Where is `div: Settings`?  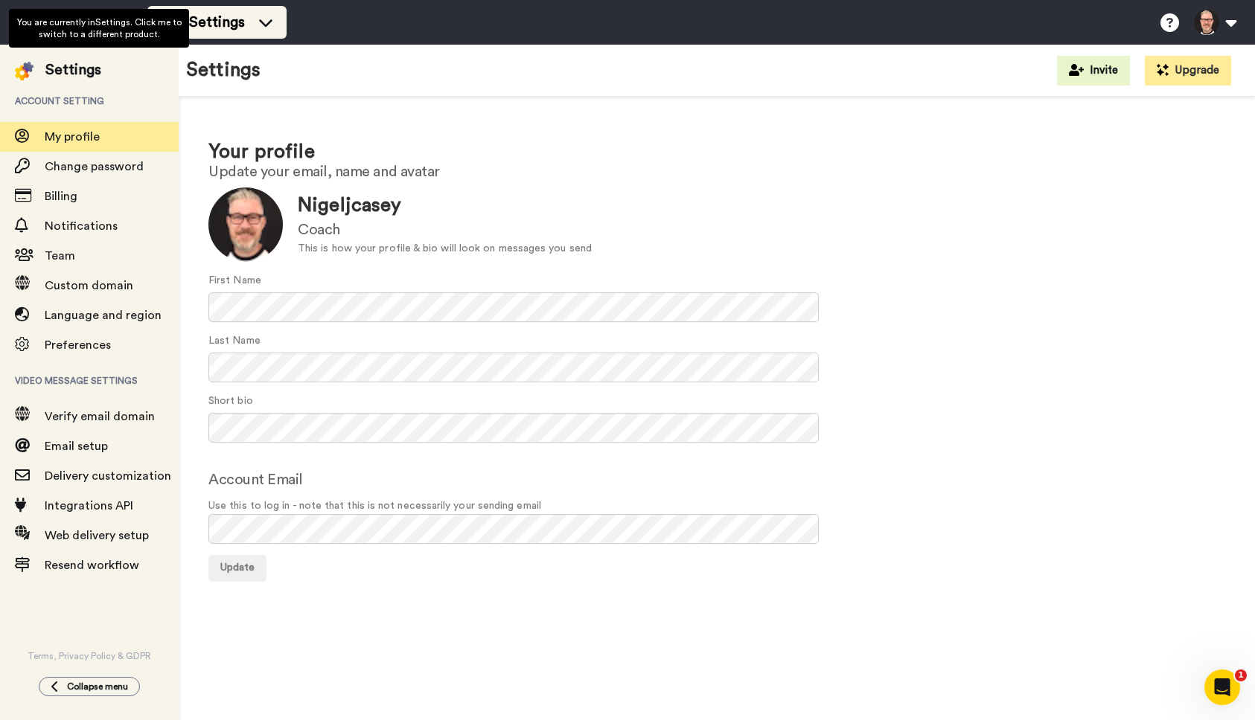 div: Settings is located at coordinates (73, 70).